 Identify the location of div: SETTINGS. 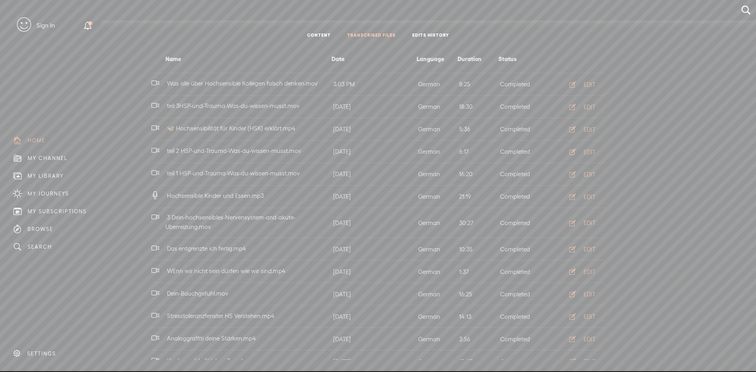
(41, 353).